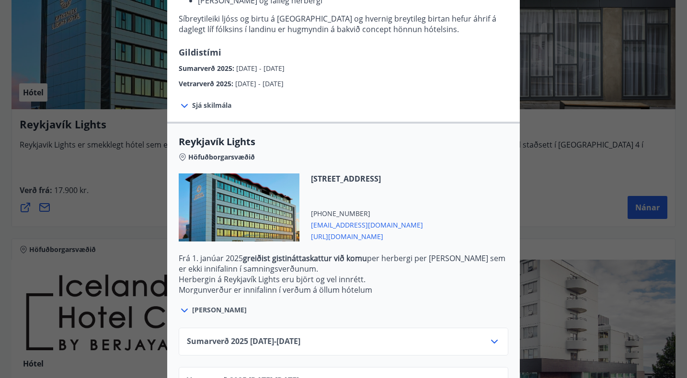  I want to click on span: Vetrarverð 2025 :, so click(207, 83).